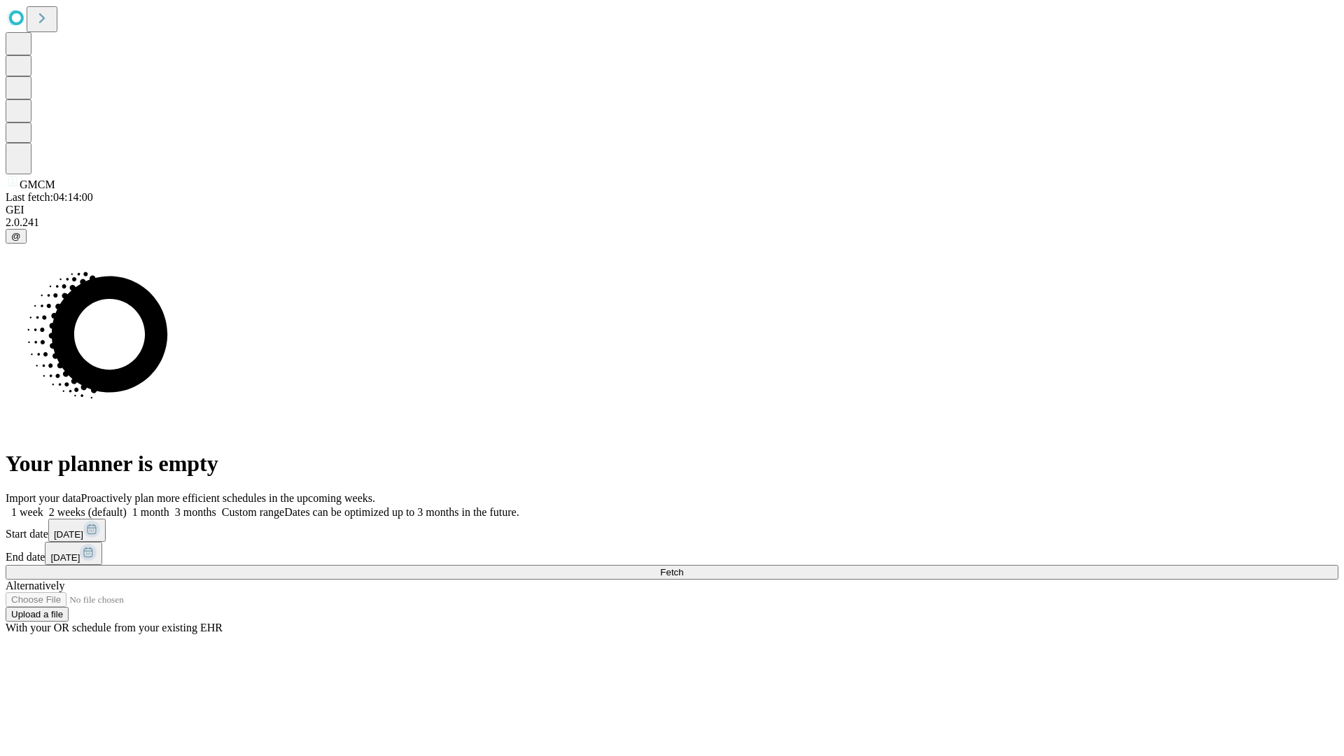 This screenshot has width=1344, height=756. I want to click on span: Import your data, so click(43, 498).